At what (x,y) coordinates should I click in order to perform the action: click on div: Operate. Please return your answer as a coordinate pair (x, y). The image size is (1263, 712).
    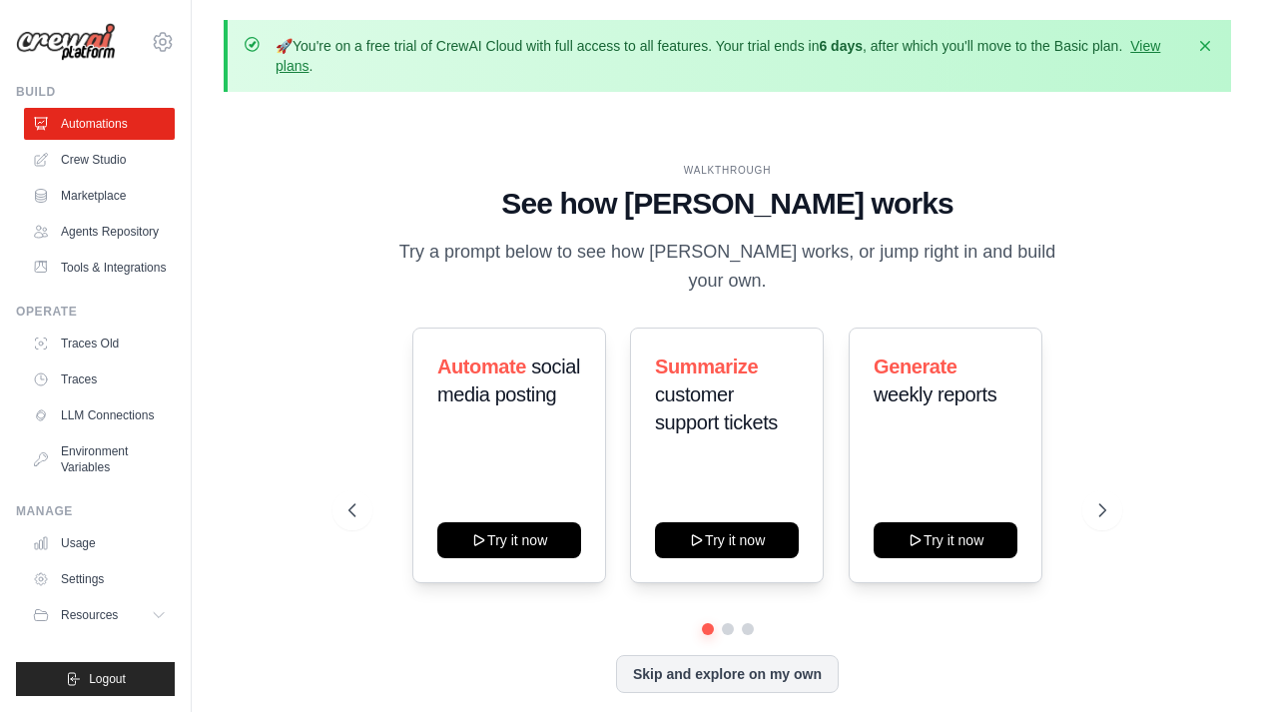
    Looking at the image, I should click on (95, 311).